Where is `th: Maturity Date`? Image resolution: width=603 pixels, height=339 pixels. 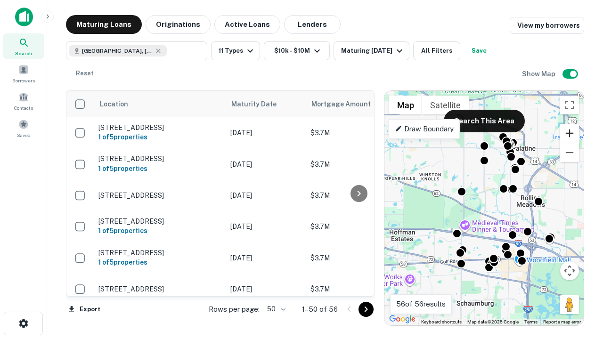 th: Maturity Date is located at coordinates (266, 104).